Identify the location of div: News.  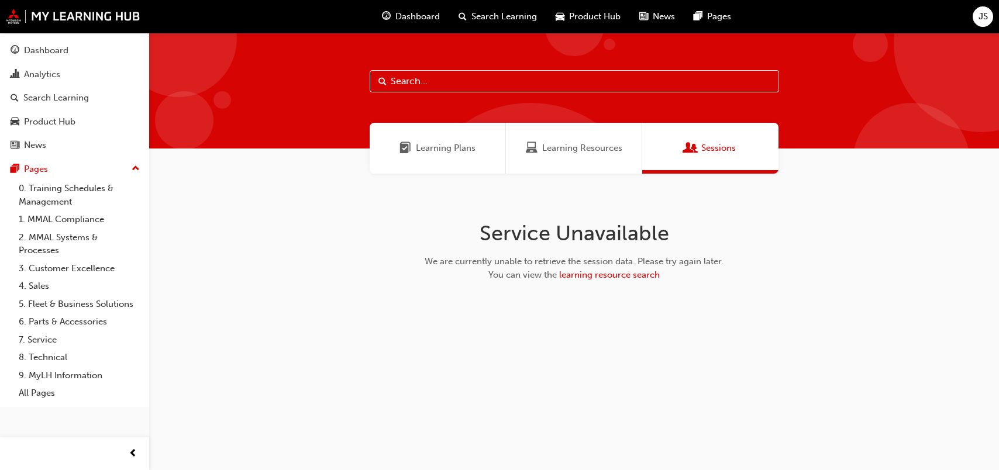
(35, 145).